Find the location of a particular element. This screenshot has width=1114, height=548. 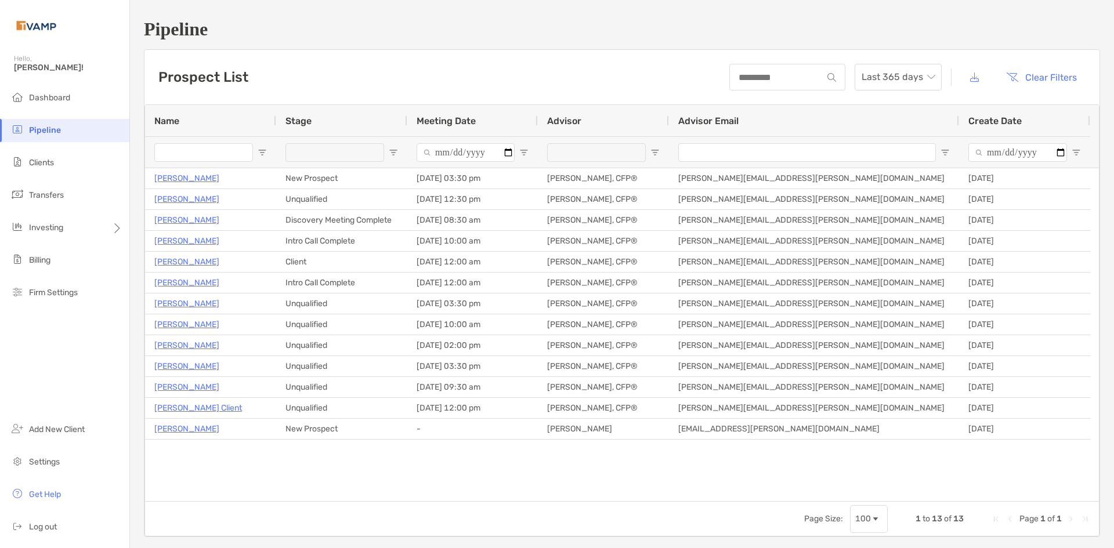

div: Client is located at coordinates (342, 262).